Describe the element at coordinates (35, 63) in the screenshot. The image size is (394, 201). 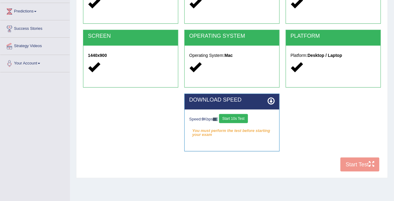
I see `a: Your Account` at that location.